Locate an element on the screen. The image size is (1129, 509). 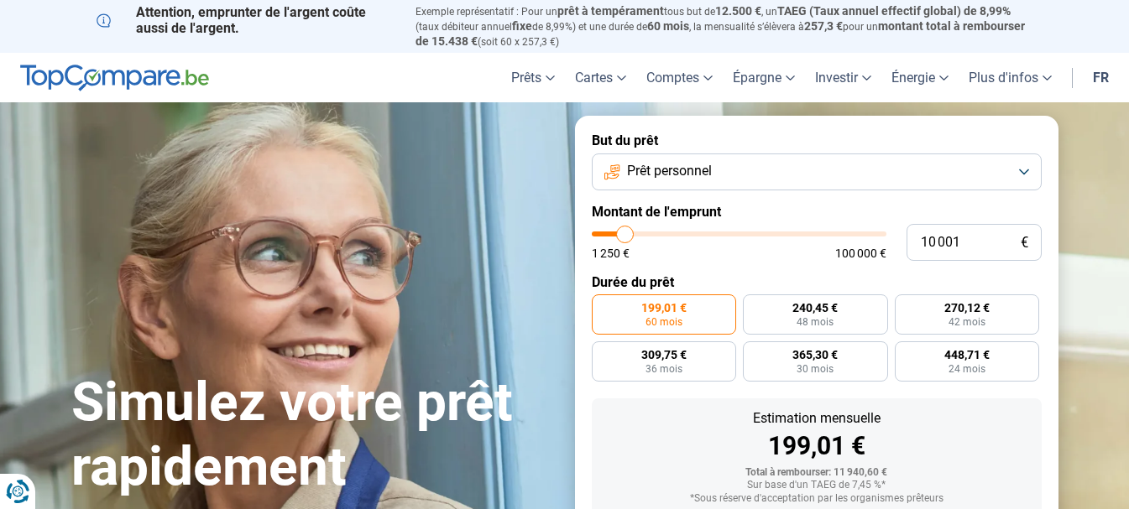
span: 30 mois is located at coordinates (815, 369).